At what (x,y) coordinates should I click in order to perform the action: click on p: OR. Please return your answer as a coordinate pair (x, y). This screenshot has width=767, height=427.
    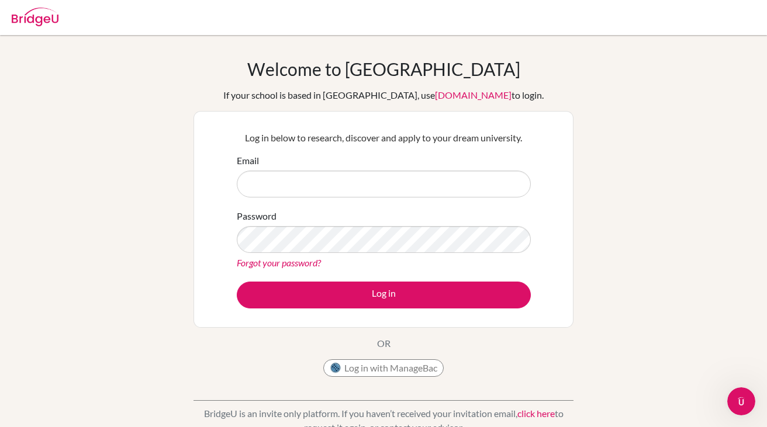
    Looking at the image, I should click on (384, 344).